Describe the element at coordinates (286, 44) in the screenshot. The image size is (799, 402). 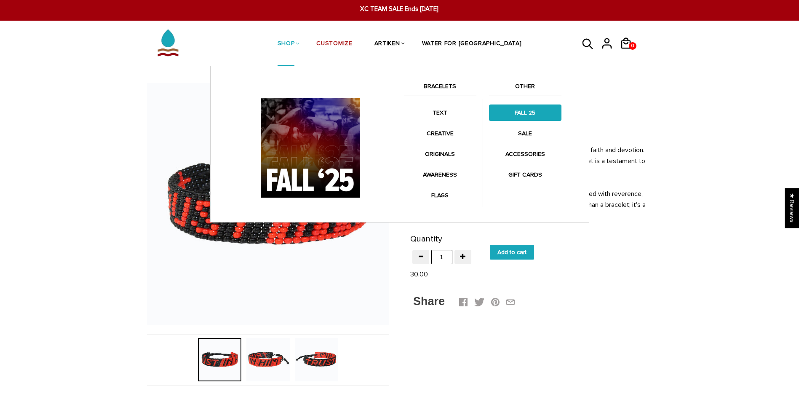
I see `a: SHOP` at that location.